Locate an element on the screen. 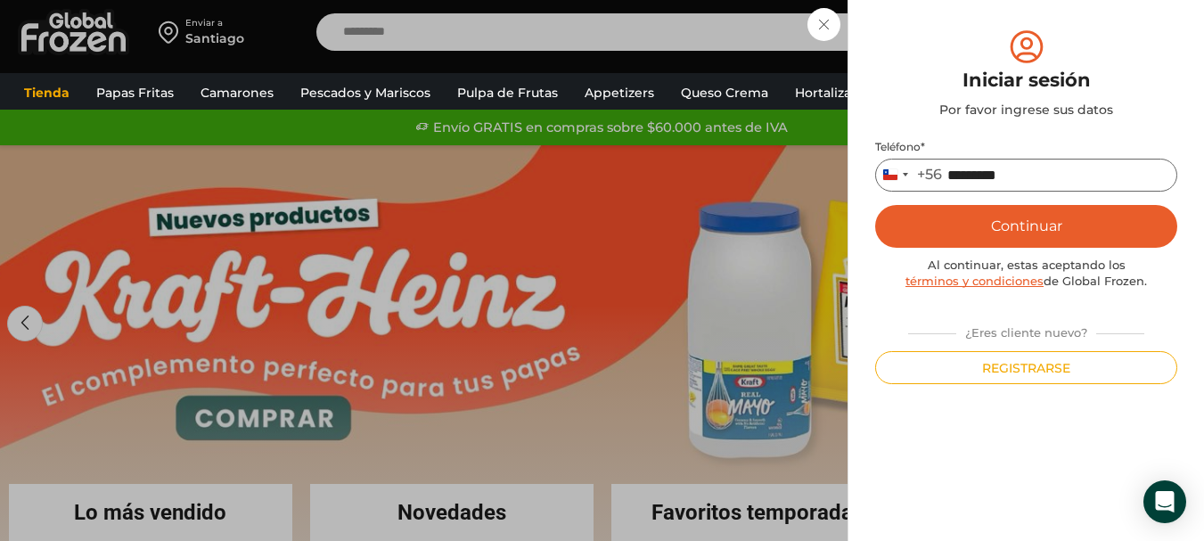 This screenshot has width=1204, height=541. div: Iniciar sesión is located at coordinates (1026, 80).